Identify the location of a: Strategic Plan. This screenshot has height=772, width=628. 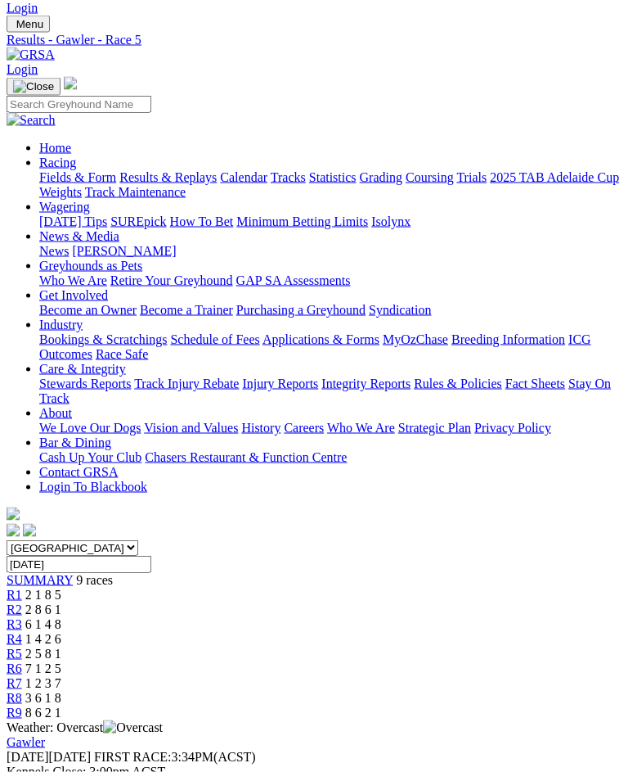
(435, 427).